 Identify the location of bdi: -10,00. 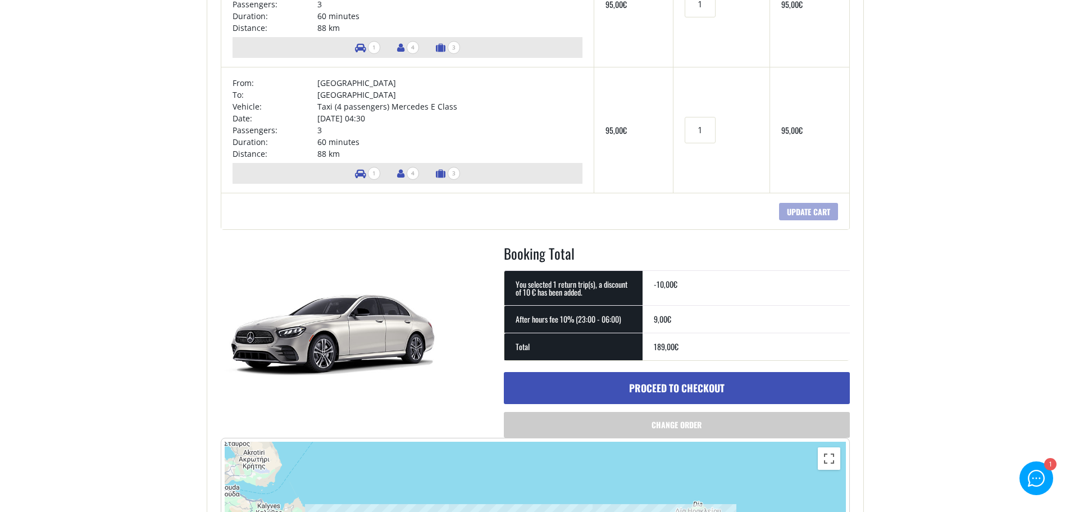
(665, 284).